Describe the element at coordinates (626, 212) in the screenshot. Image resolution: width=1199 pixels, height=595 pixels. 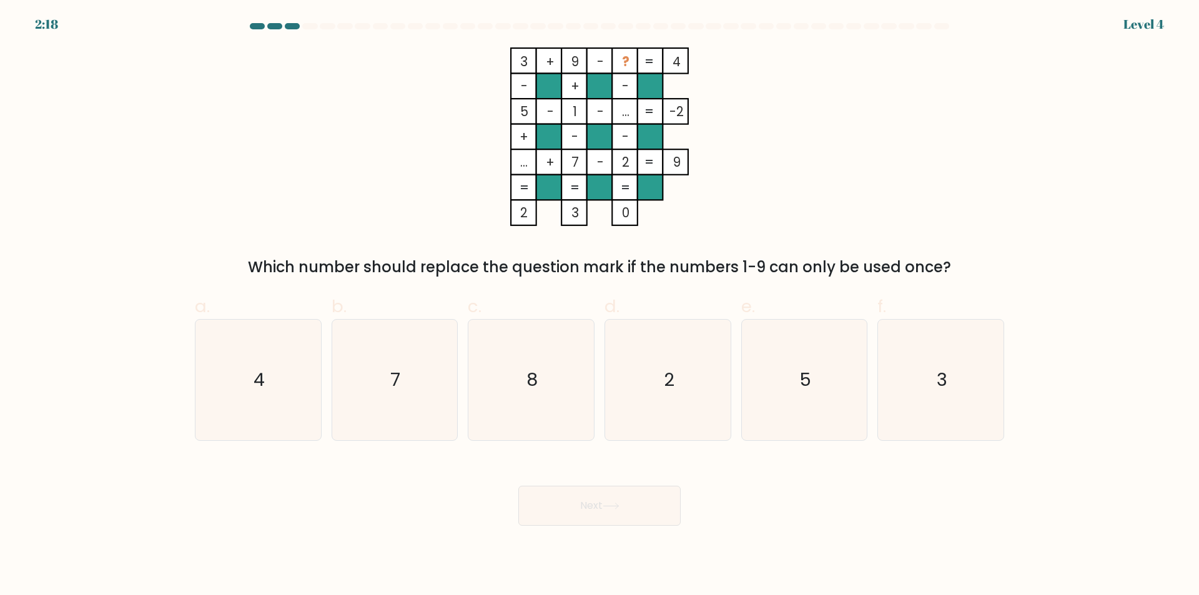
I see `tspan: 0` at that location.